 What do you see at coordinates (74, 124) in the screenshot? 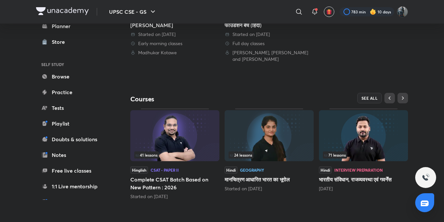
I see `a: Playlist` at bounding box center [74, 124].